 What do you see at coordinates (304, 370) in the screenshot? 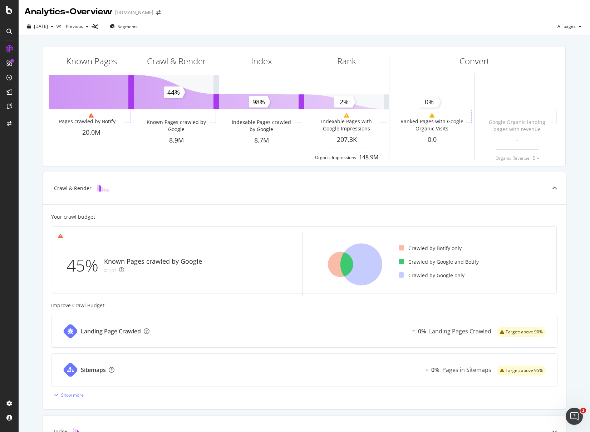
I see `a: SitemapsEqual0%Pages in Sitemapswarning label` at bounding box center [304, 370].